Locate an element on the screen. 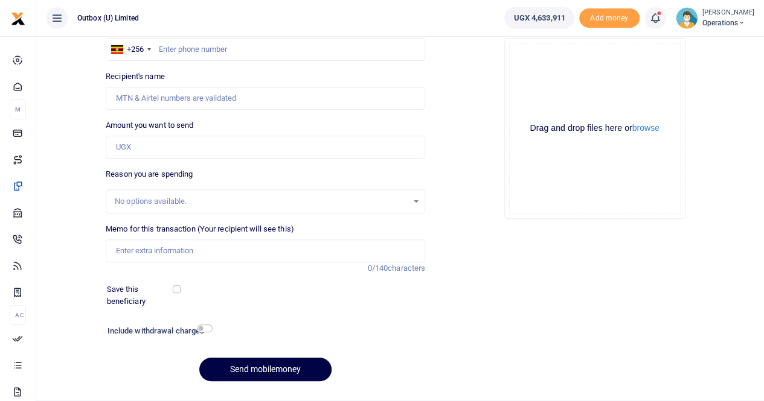 The width and height of the screenshot is (764, 401). input: Enter extra information is located at coordinates (265, 251).